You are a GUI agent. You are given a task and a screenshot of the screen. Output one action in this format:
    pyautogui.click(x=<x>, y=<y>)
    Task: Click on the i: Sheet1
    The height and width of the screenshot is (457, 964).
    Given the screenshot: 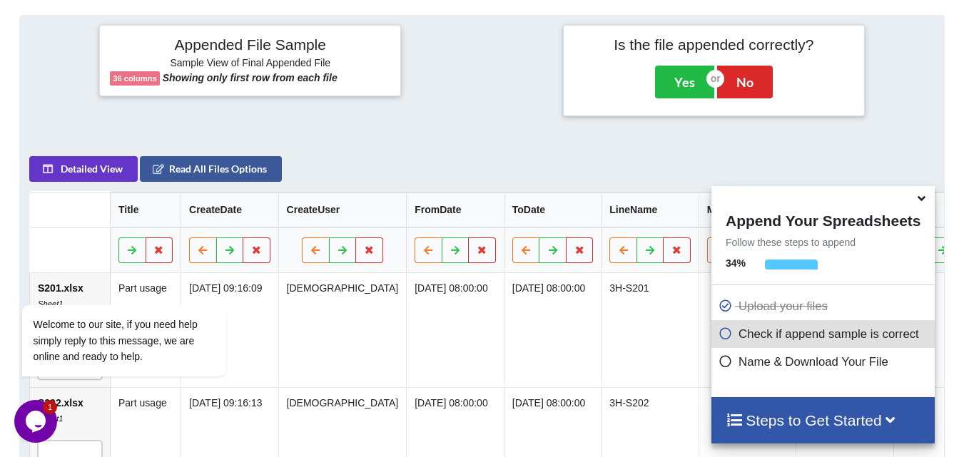 What is the action you would take?
    pyautogui.click(x=50, y=419)
    